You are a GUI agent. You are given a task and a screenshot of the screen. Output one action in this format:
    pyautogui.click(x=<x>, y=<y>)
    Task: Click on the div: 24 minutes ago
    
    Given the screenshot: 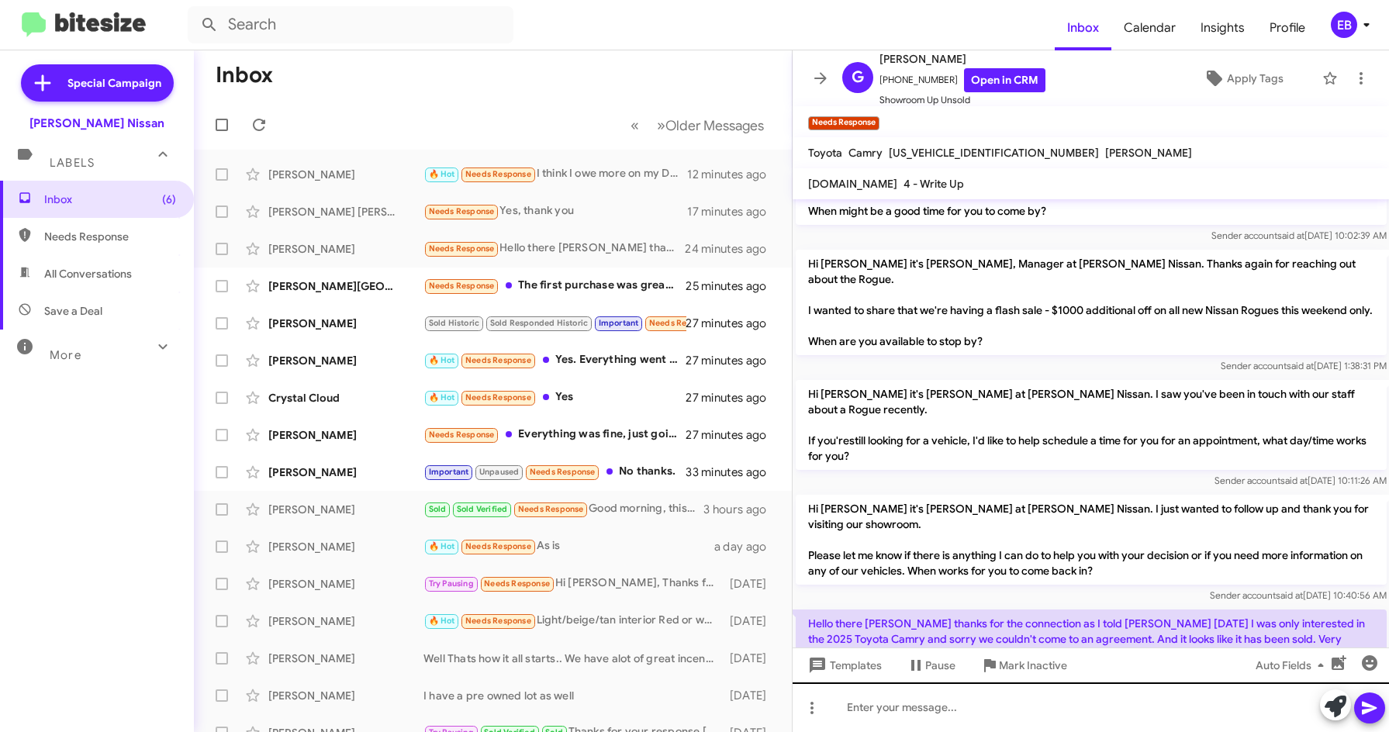 What is the action you would take?
    pyautogui.click(x=733, y=249)
    